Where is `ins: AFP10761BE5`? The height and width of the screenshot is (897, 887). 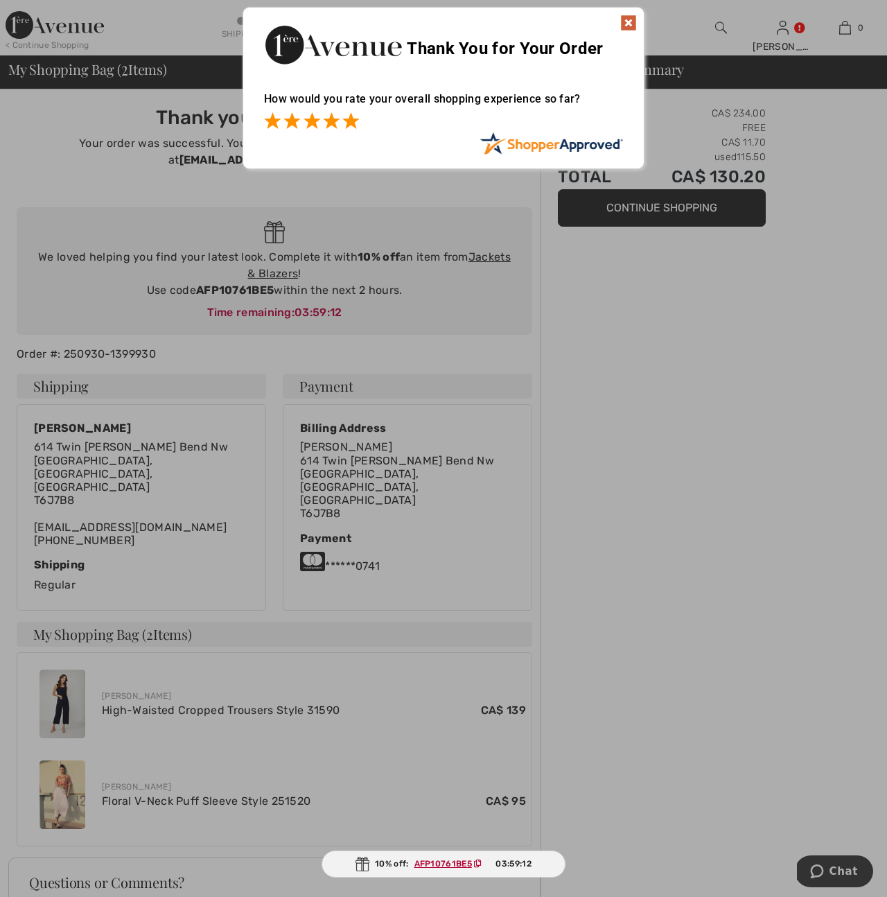 ins: AFP10761BE5 is located at coordinates (443, 864).